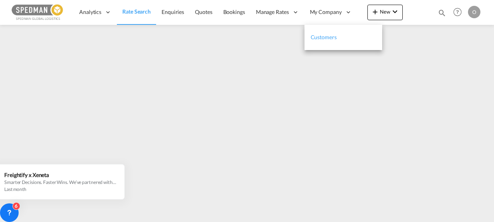 The width and height of the screenshot is (494, 222). What do you see at coordinates (90, 12) in the screenshot?
I see `span: Analytics` at bounding box center [90, 12].